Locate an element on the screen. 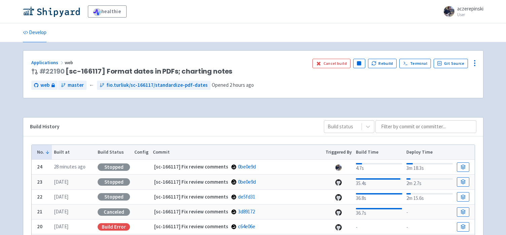 This screenshot has width=506, height=235. div: 36.7s is located at coordinates (379, 211).